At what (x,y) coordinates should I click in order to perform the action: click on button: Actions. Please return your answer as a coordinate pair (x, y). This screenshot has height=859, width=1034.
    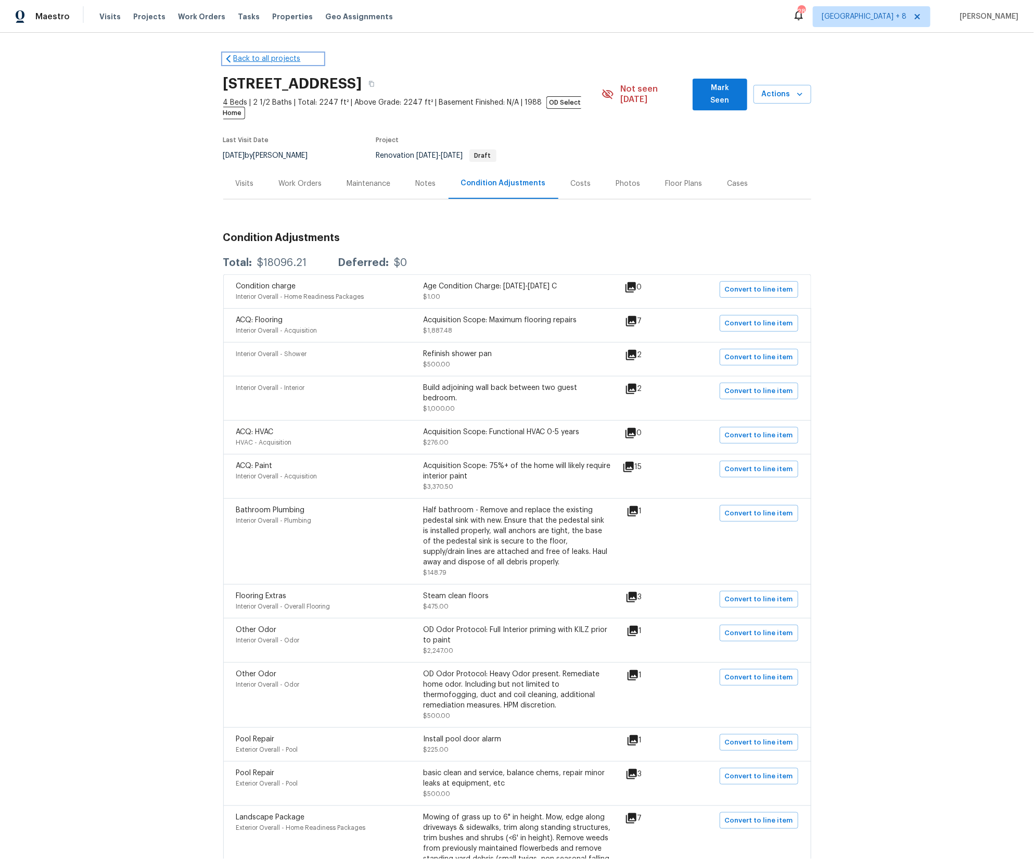
    Looking at the image, I should click on (782, 94).